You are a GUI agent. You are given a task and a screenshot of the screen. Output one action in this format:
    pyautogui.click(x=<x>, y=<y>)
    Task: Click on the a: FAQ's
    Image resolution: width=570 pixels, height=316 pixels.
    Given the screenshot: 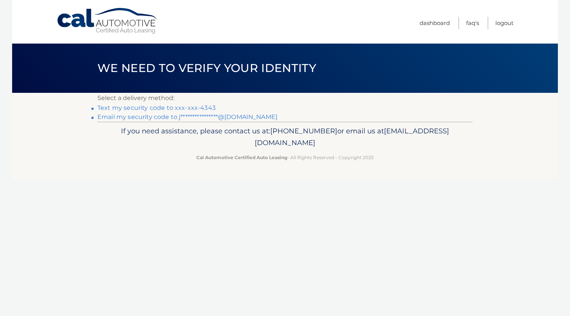 What is the action you would take?
    pyautogui.click(x=472, y=23)
    